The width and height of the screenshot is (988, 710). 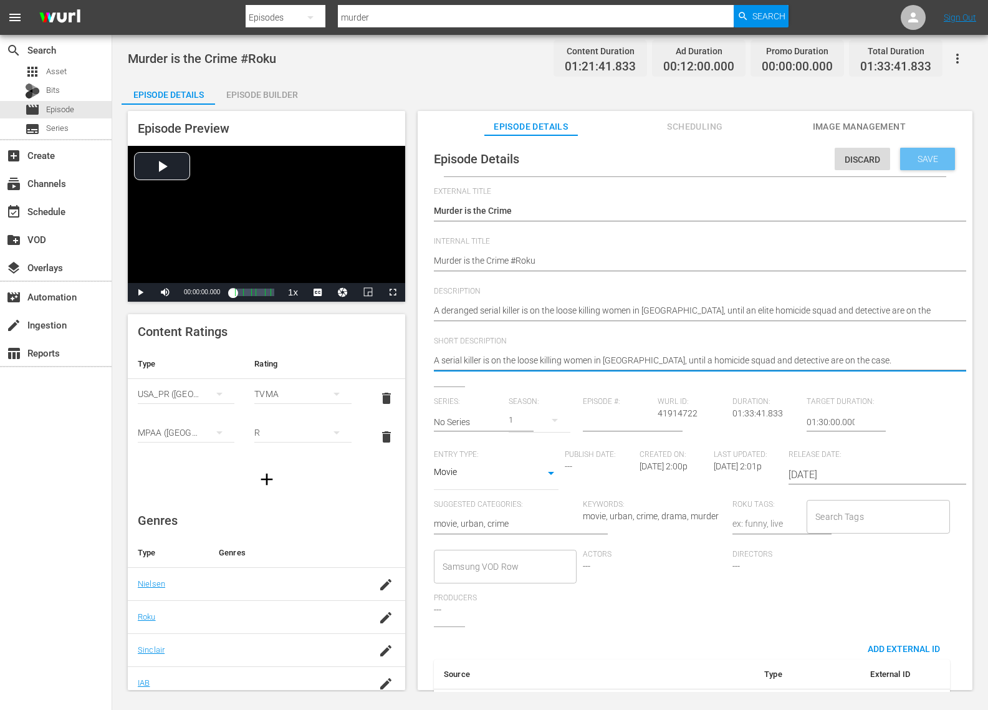 I want to click on span: Channels, so click(x=14, y=184).